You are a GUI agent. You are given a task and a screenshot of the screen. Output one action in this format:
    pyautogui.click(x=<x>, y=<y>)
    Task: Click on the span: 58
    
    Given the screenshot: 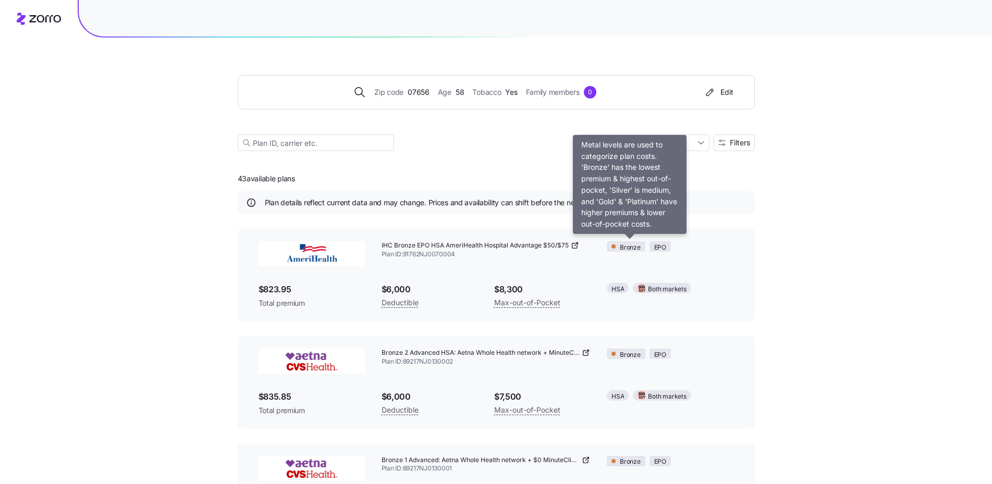 What is the action you would take?
    pyautogui.click(x=460, y=92)
    